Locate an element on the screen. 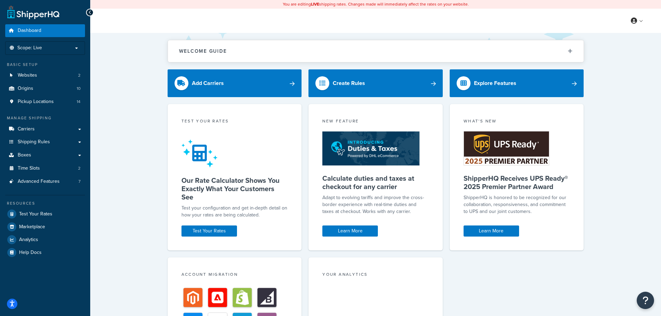 Image resolution: width=661 pixels, height=316 pixels. div: Test your rates is located at coordinates (235, 122).